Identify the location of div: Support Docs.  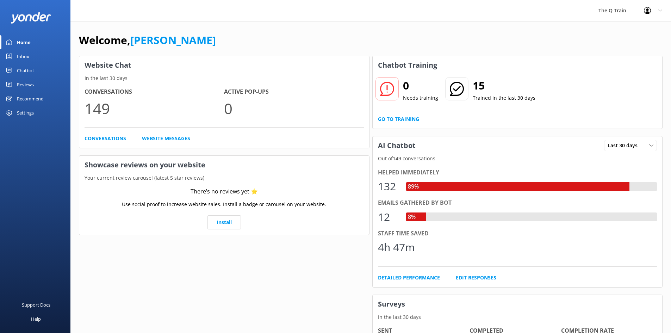
(36, 305).